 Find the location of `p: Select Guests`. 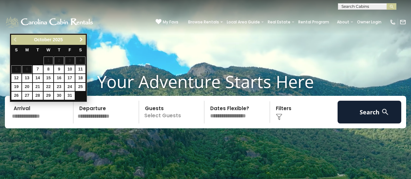

p: Select Guests is located at coordinates (172, 112).